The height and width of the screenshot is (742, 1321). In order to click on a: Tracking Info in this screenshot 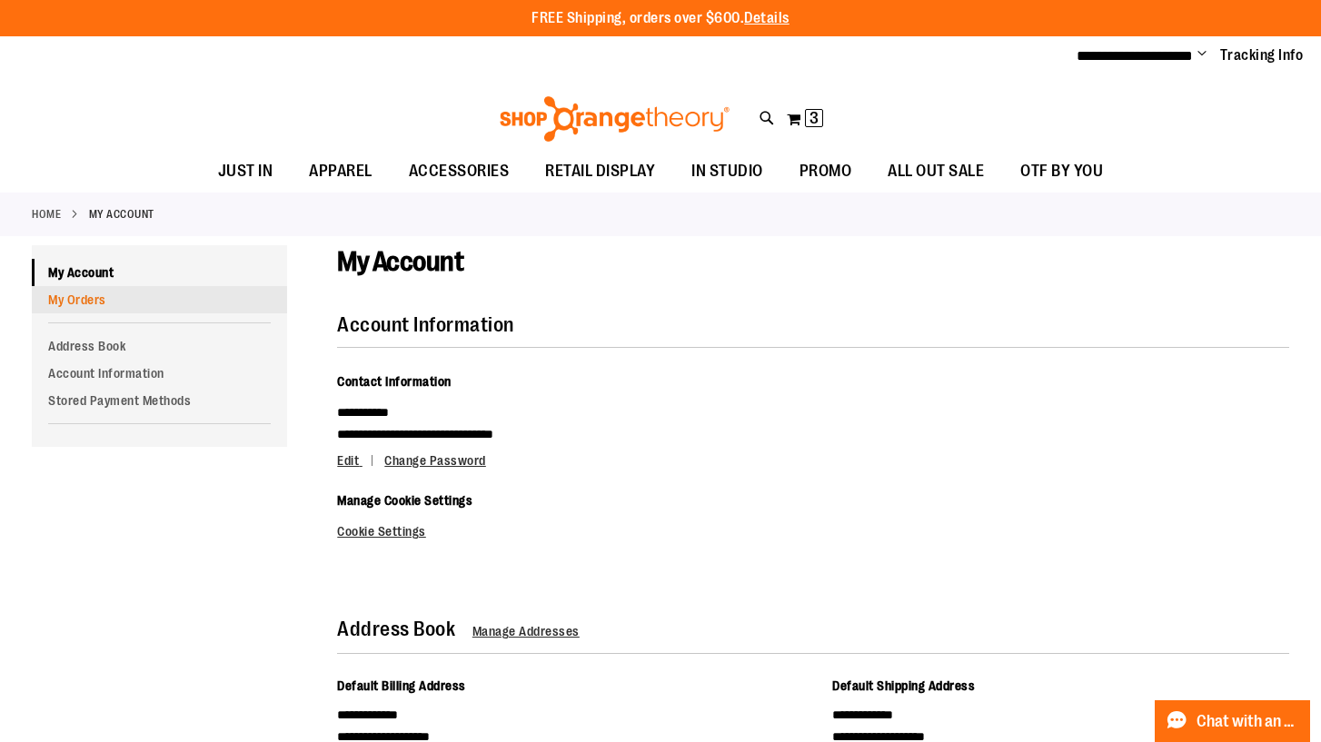, I will do `click(1262, 55)`.